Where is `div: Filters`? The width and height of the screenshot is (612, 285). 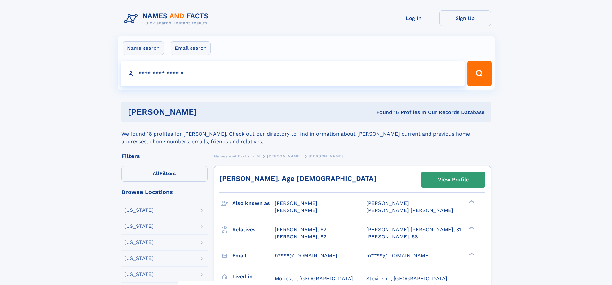 div: Filters is located at coordinates (165, 156).